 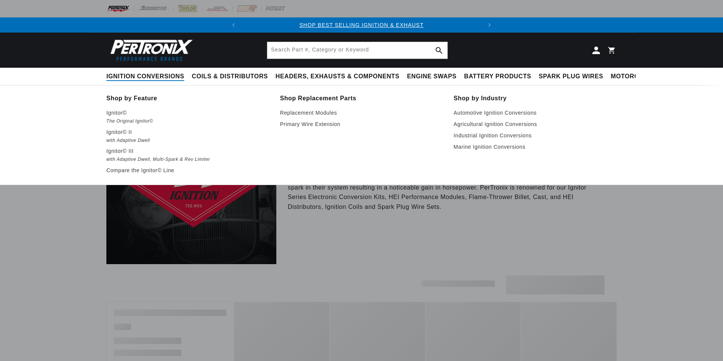 What do you see at coordinates (489, 25) in the screenshot?
I see `button: Translation missing: en.sections.announcements.next_announcement` at bounding box center [489, 25].